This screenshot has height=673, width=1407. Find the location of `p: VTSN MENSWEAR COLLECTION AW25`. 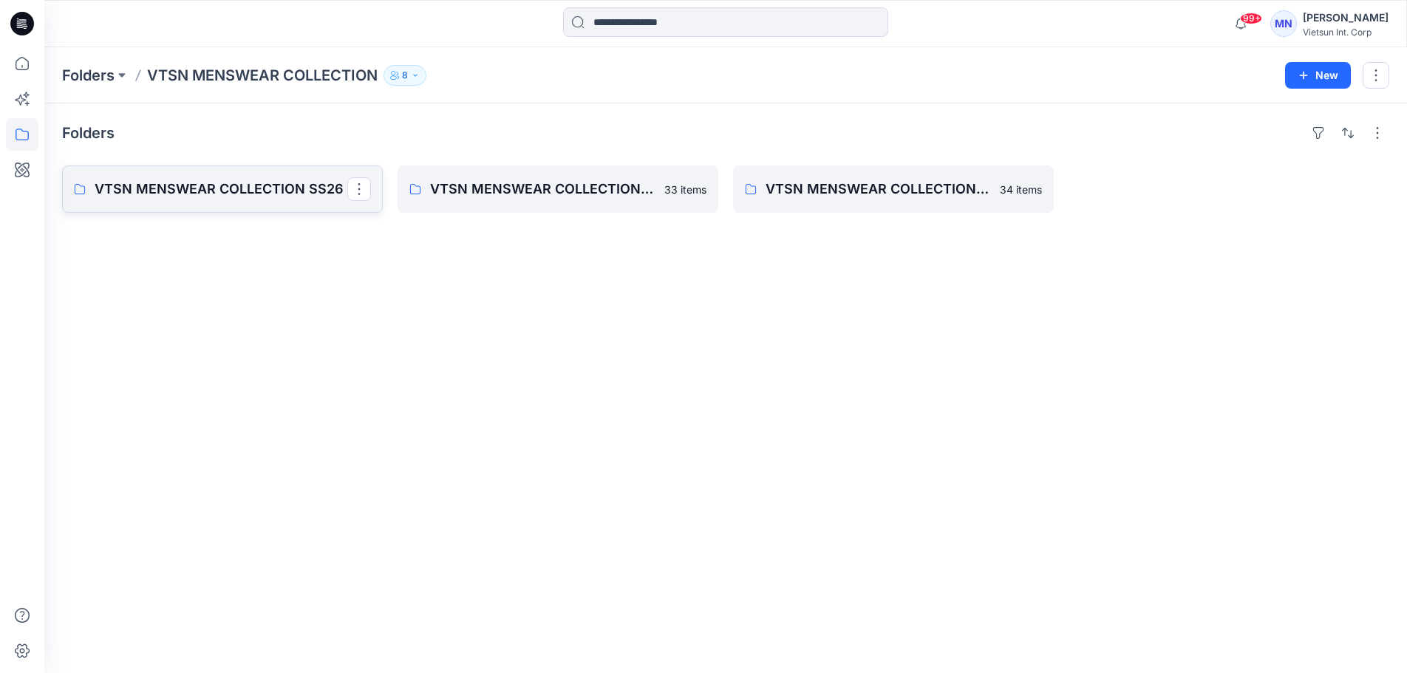

p: VTSN MENSWEAR COLLECTION AW25 is located at coordinates (878, 189).